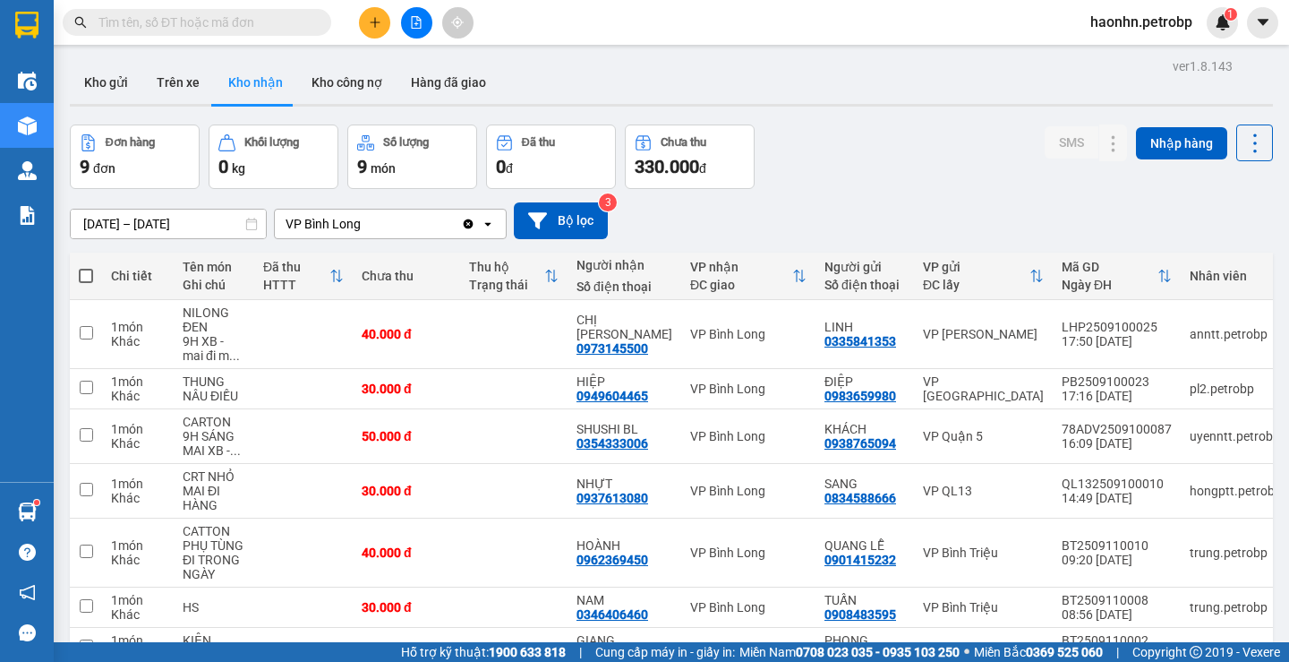  I want to click on button: Nhập hàng, so click(1182, 143).